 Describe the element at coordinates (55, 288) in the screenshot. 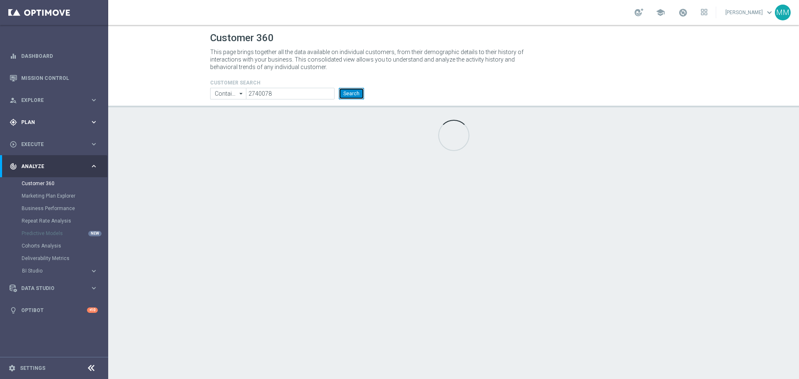

I see `span: Data Studio` at that location.